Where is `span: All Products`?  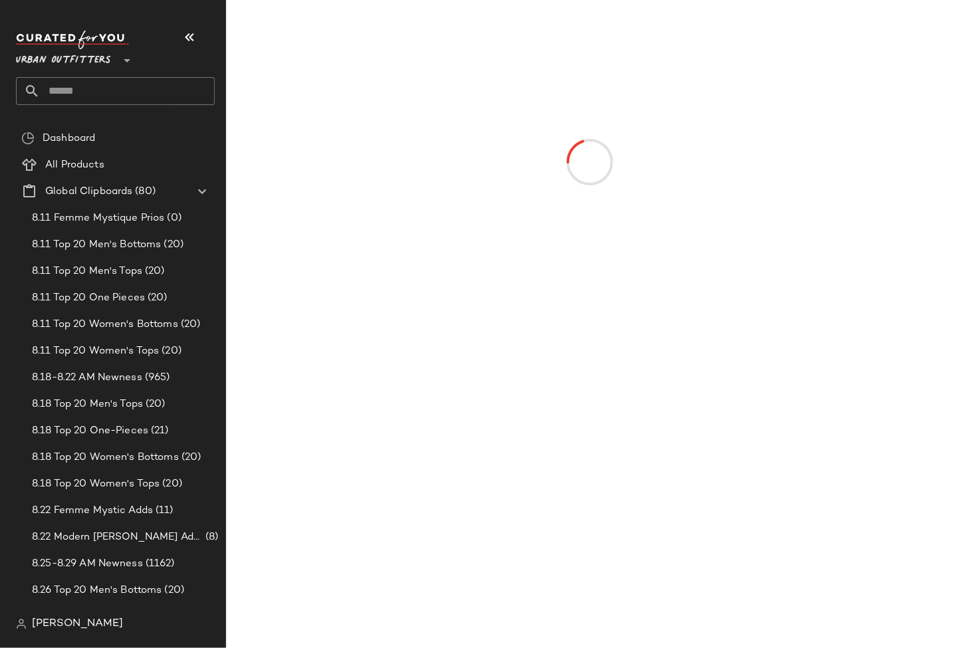 span: All Products is located at coordinates (74, 165).